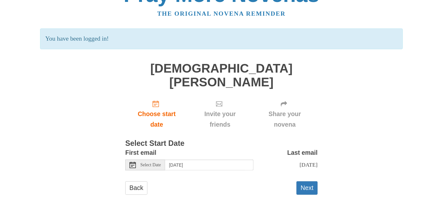 This screenshot has width=443, height=205. Describe the element at coordinates (220, 120) in the screenshot. I see `span: Invite your friends` at that location.